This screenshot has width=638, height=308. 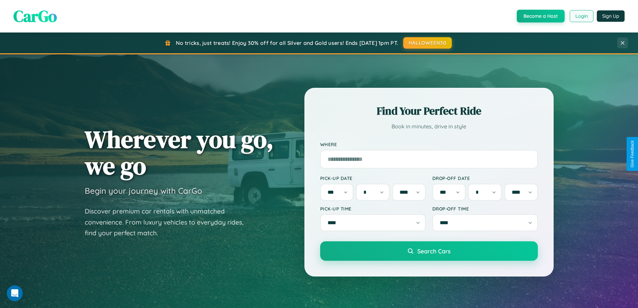 What do you see at coordinates (373, 178) in the screenshot?
I see `label: Pick-up Date` at bounding box center [373, 178].